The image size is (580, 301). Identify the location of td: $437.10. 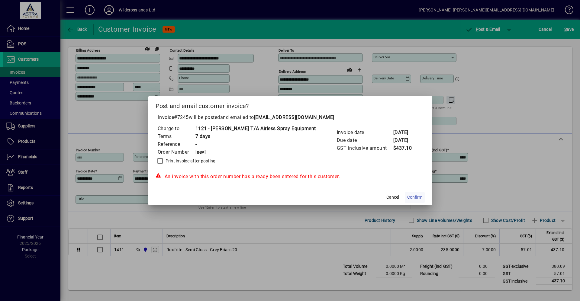
(405, 148).